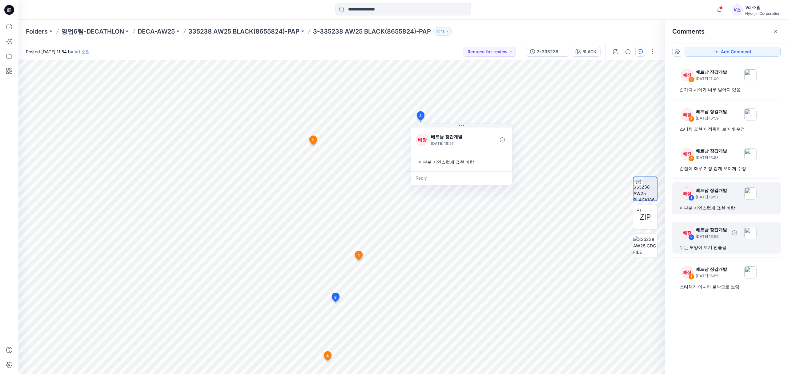  I want to click on span: 4, so click(327, 355).